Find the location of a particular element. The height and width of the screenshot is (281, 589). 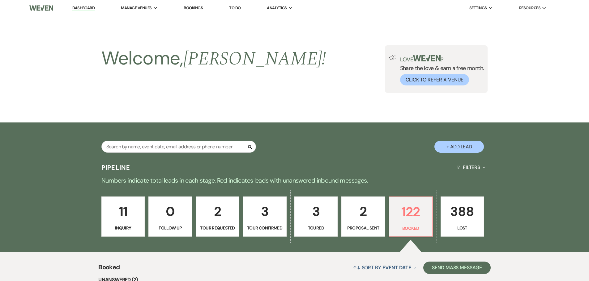

img: loud-speaker-illustration.svg is located at coordinates (392, 58).